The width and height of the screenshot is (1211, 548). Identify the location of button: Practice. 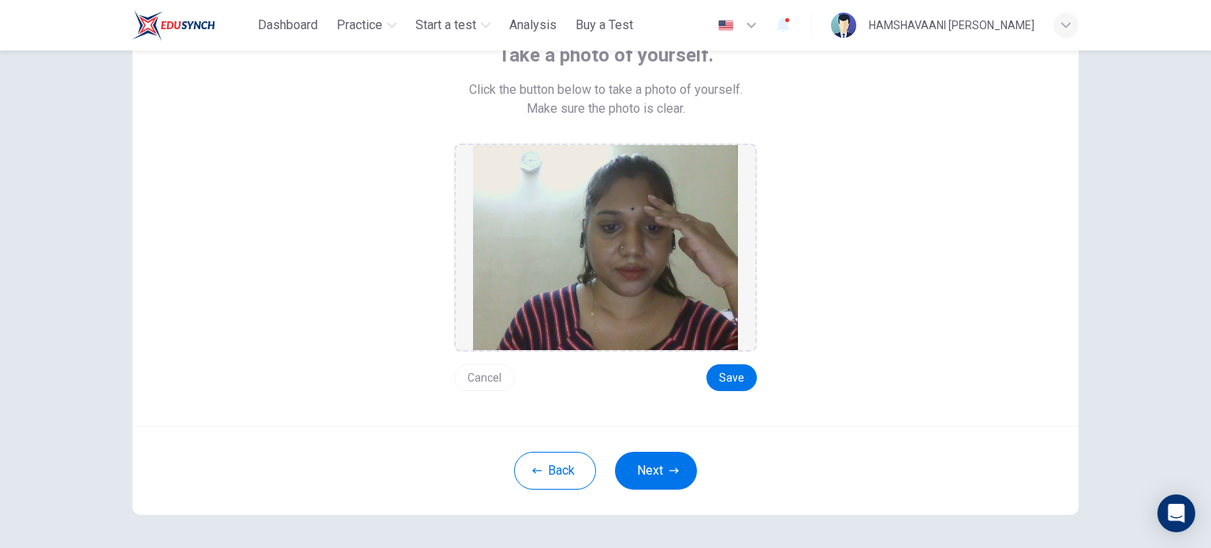
(367, 25).